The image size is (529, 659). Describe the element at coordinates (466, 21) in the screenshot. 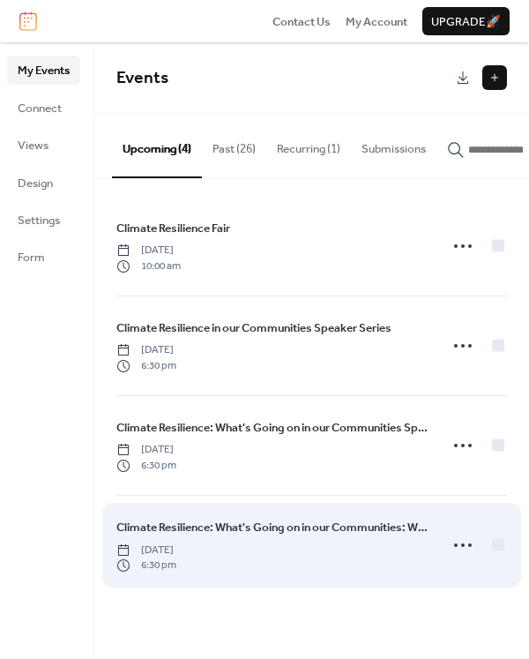

I see `button: Upgrade🚀` at that location.